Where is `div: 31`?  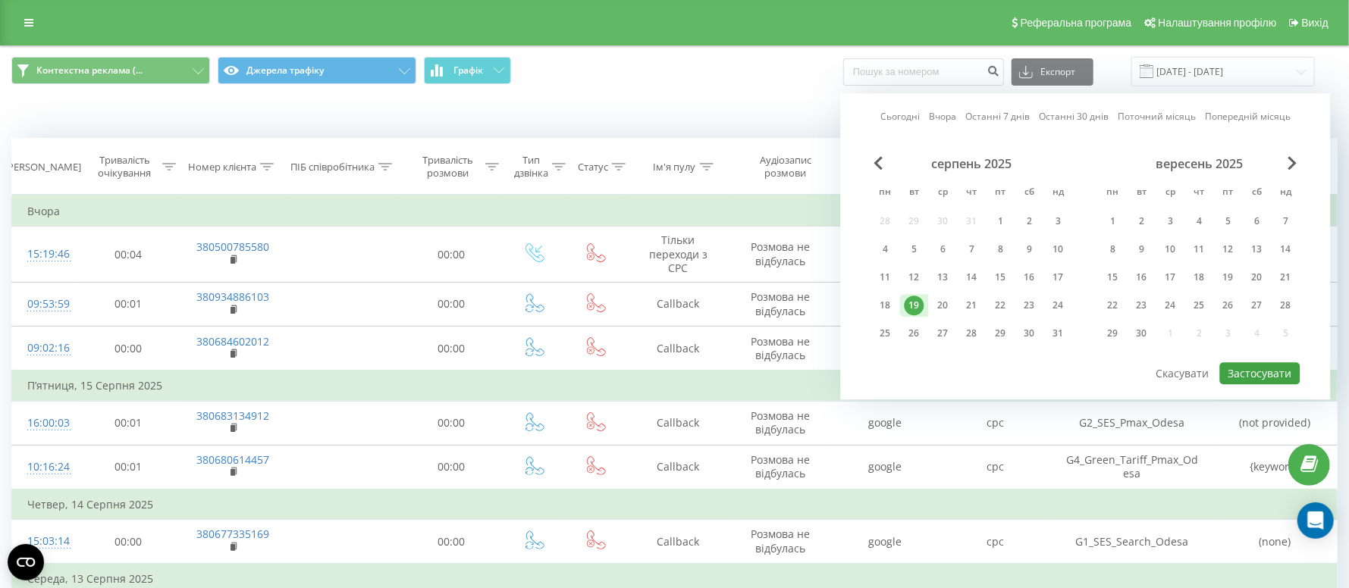
div: 31 is located at coordinates (1058, 334).